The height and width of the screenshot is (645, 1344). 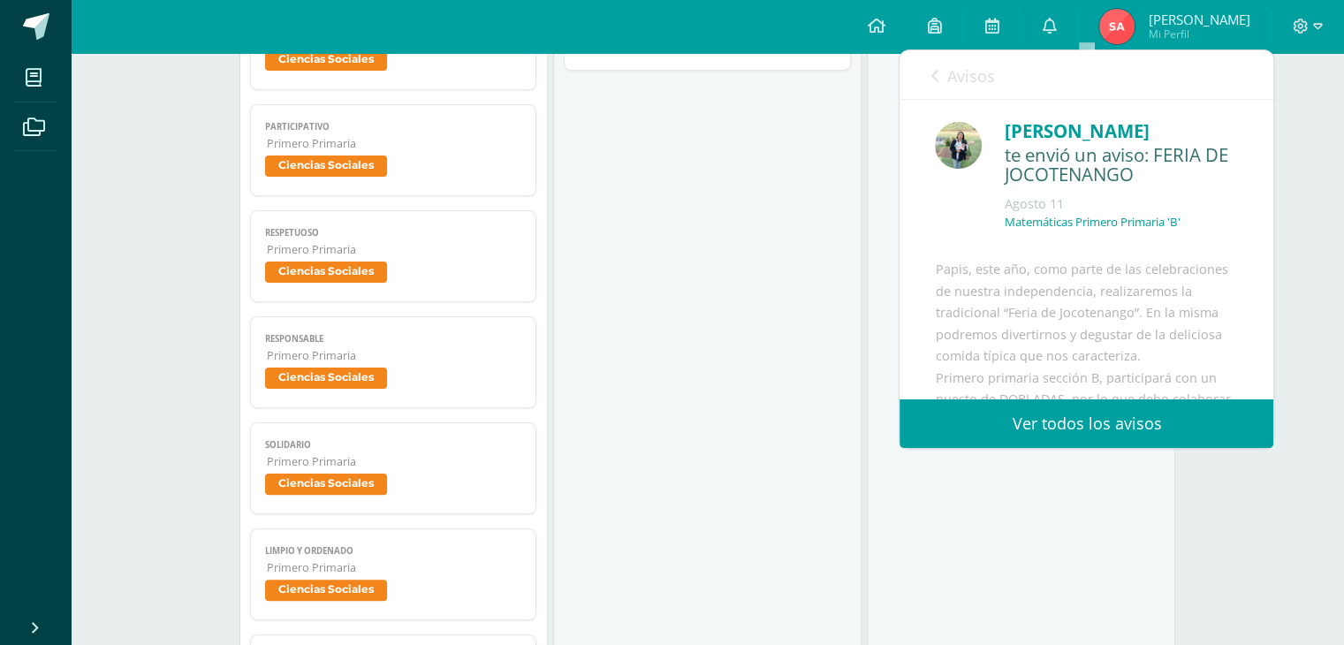 What do you see at coordinates (393, 232) in the screenshot?
I see `span: Respetuoso` at bounding box center [393, 232].